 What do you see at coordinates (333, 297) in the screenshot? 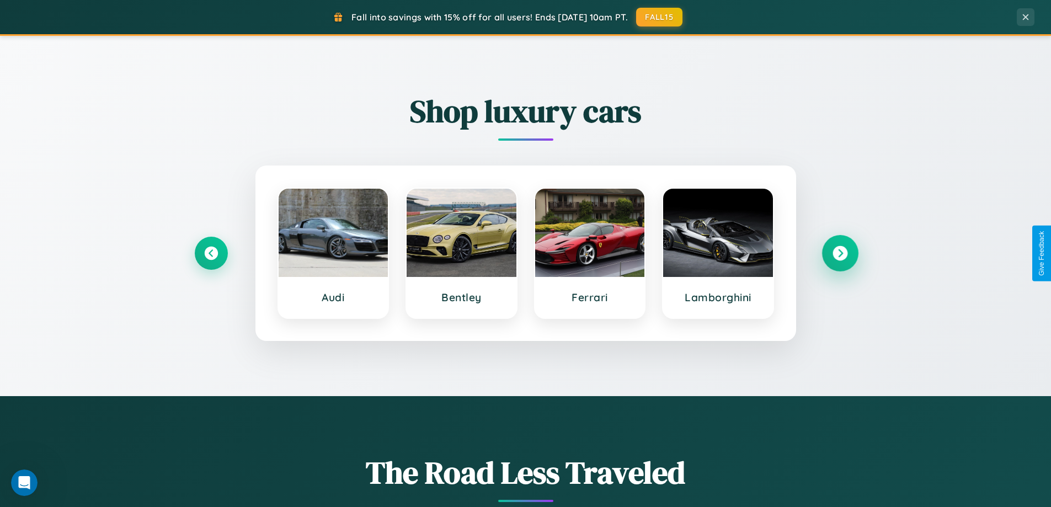
I see `h3: Audi` at bounding box center [333, 297].